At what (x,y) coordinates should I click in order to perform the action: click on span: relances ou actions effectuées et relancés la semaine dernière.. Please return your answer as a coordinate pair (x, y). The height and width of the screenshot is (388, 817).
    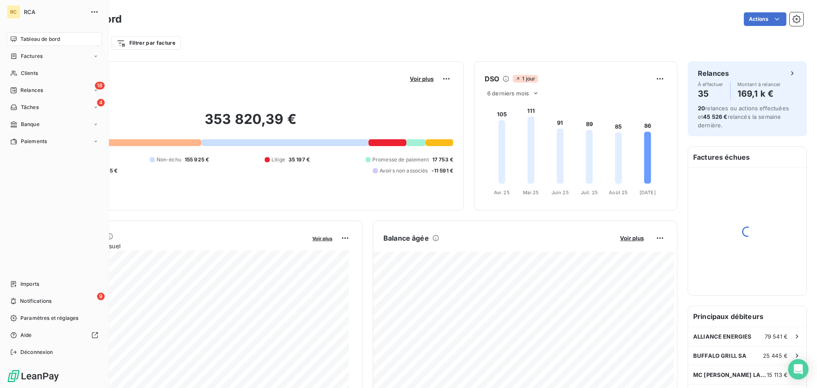
    Looking at the image, I should click on (744, 117).